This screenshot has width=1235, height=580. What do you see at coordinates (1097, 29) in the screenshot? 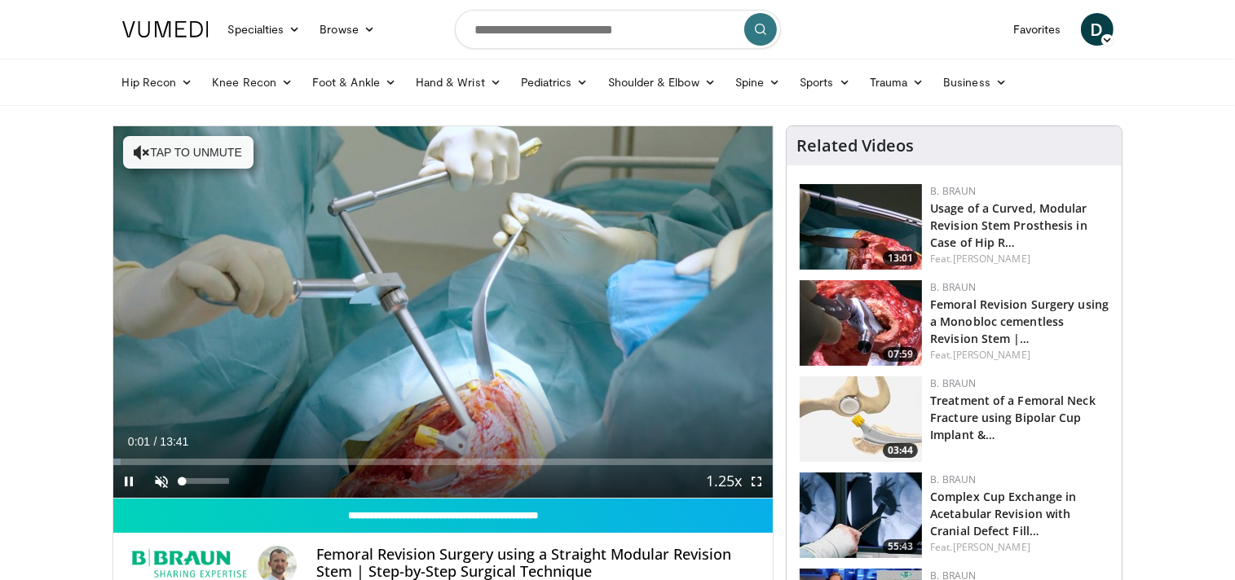
I see `a: D` at bounding box center [1097, 29].